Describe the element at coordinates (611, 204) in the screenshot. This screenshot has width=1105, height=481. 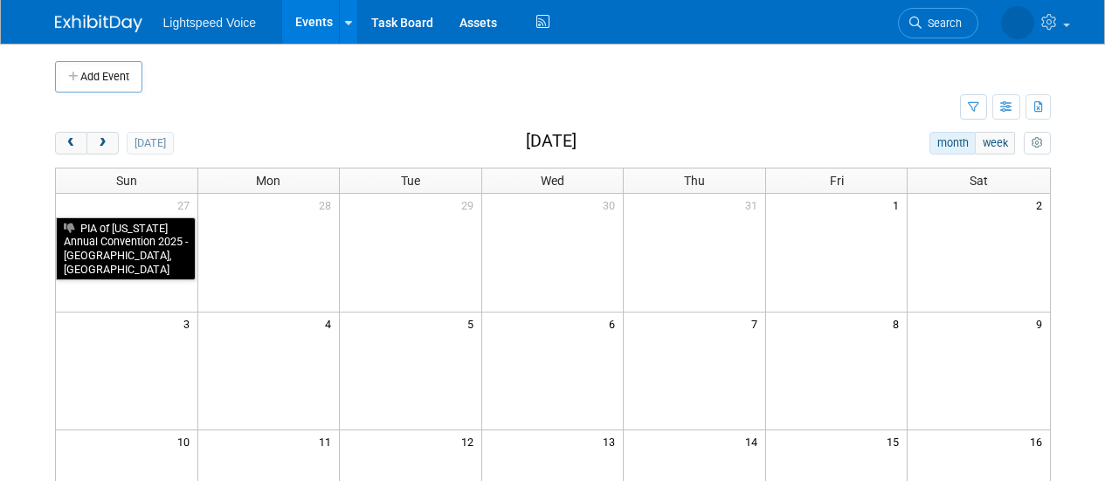
I see `span: 30` at that location.